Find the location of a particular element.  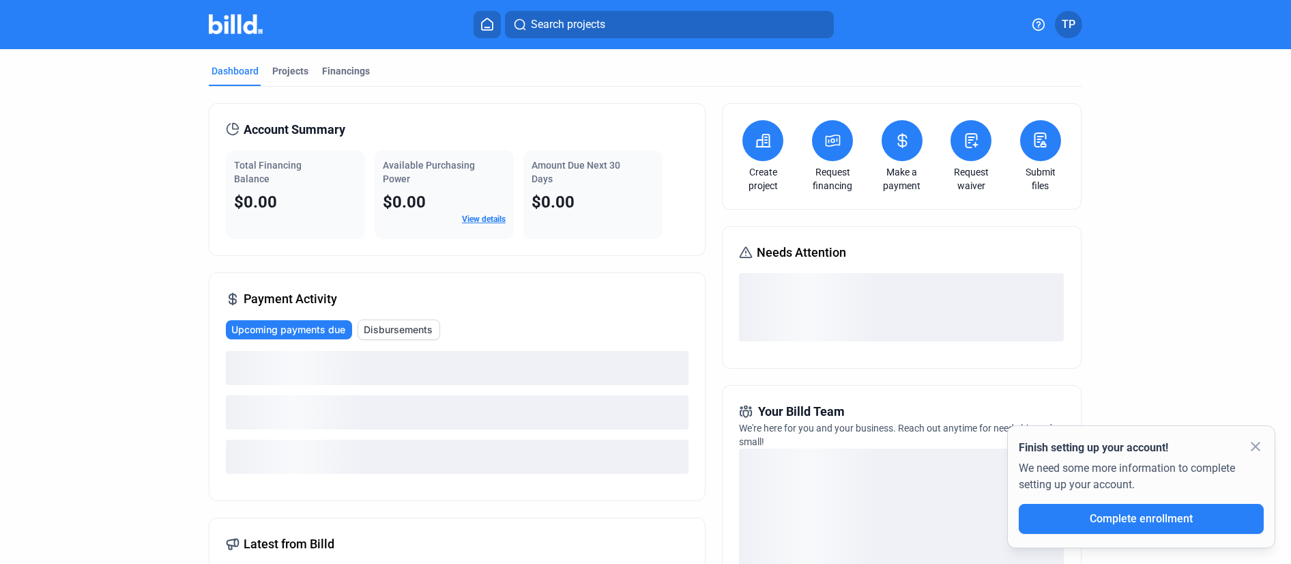

span: Payment Activity is located at coordinates (290, 299).